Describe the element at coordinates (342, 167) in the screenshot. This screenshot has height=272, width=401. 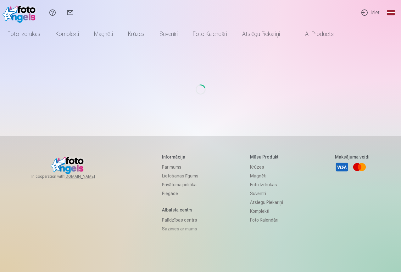
I see `a: Visa` at that location.